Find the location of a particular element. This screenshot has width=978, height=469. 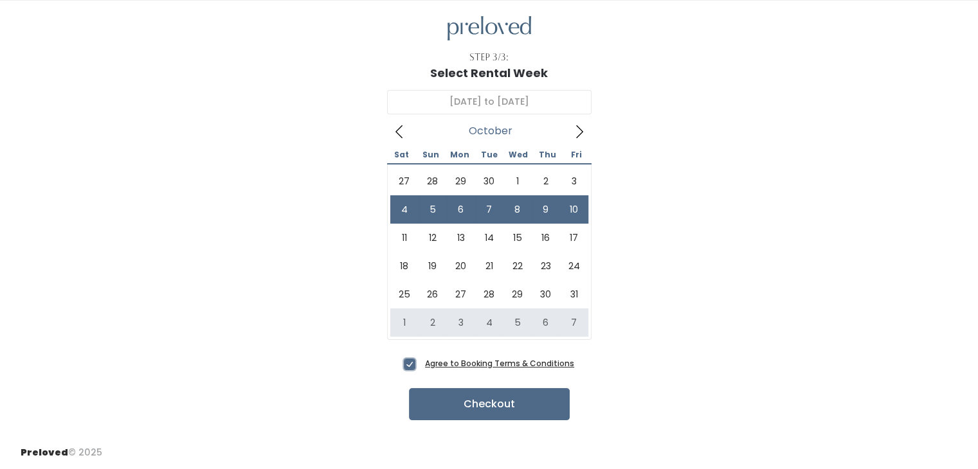

span: October 5, 2025 is located at coordinates (433, 210).